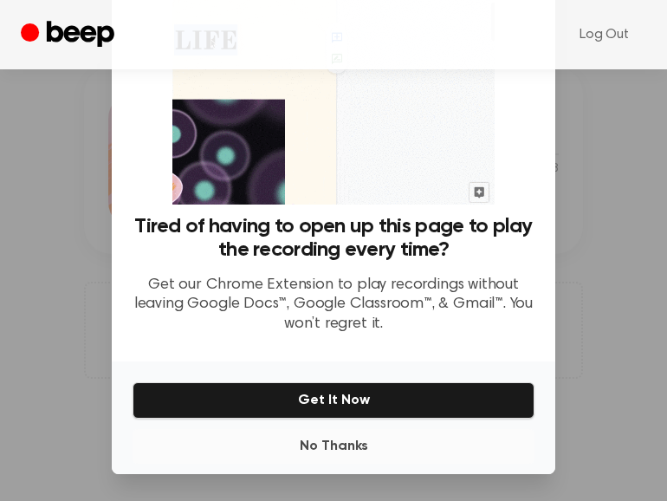 Image resolution: width=667 pixels, height=501 pixels. What do you see at coordinates (333, 238) in the screenshot?
I see `h3: Tired of having to open up this page to play the recording every time?` at bounding box center [333, 238].